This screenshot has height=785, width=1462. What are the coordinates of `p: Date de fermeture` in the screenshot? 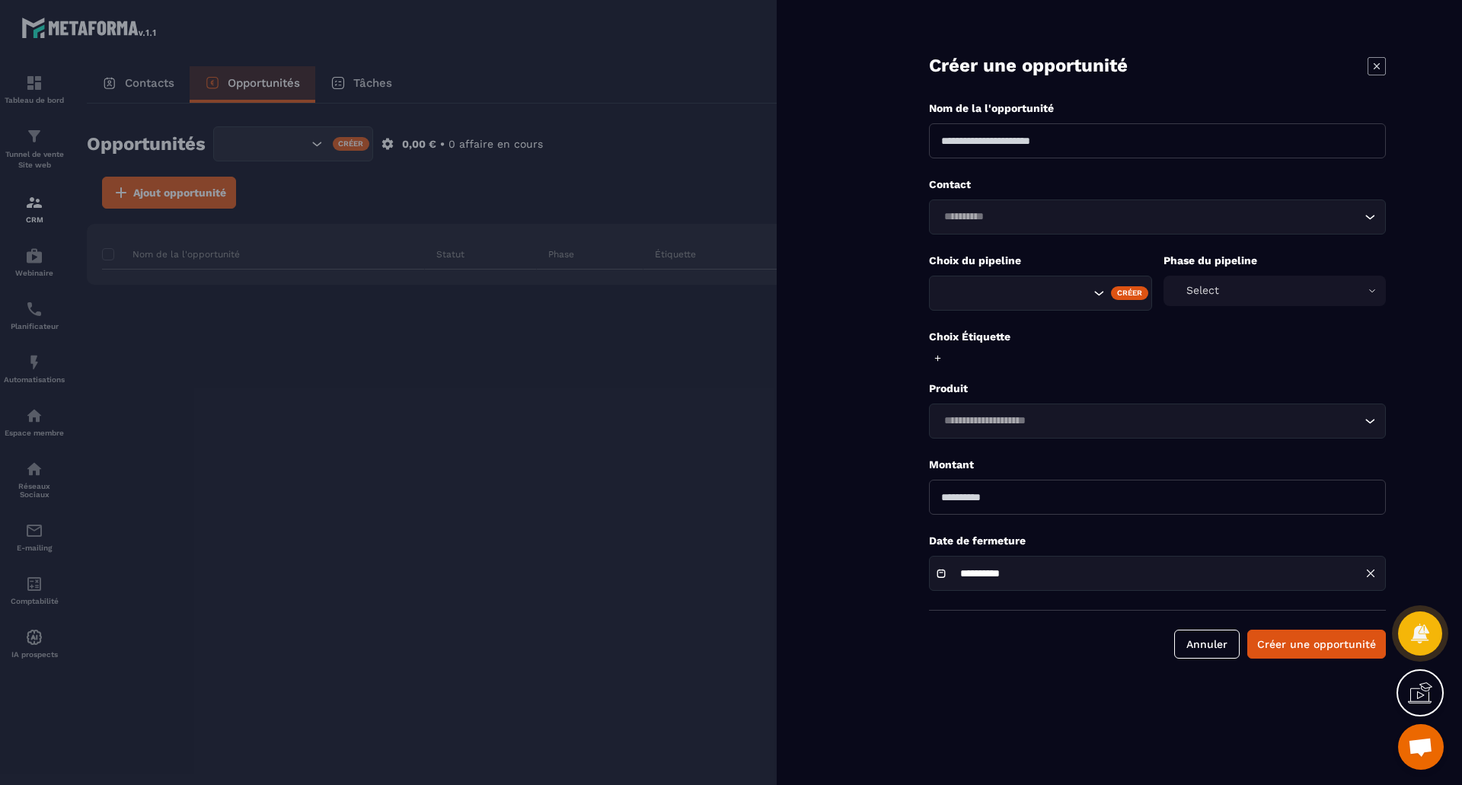 It's located at (1158, 541).